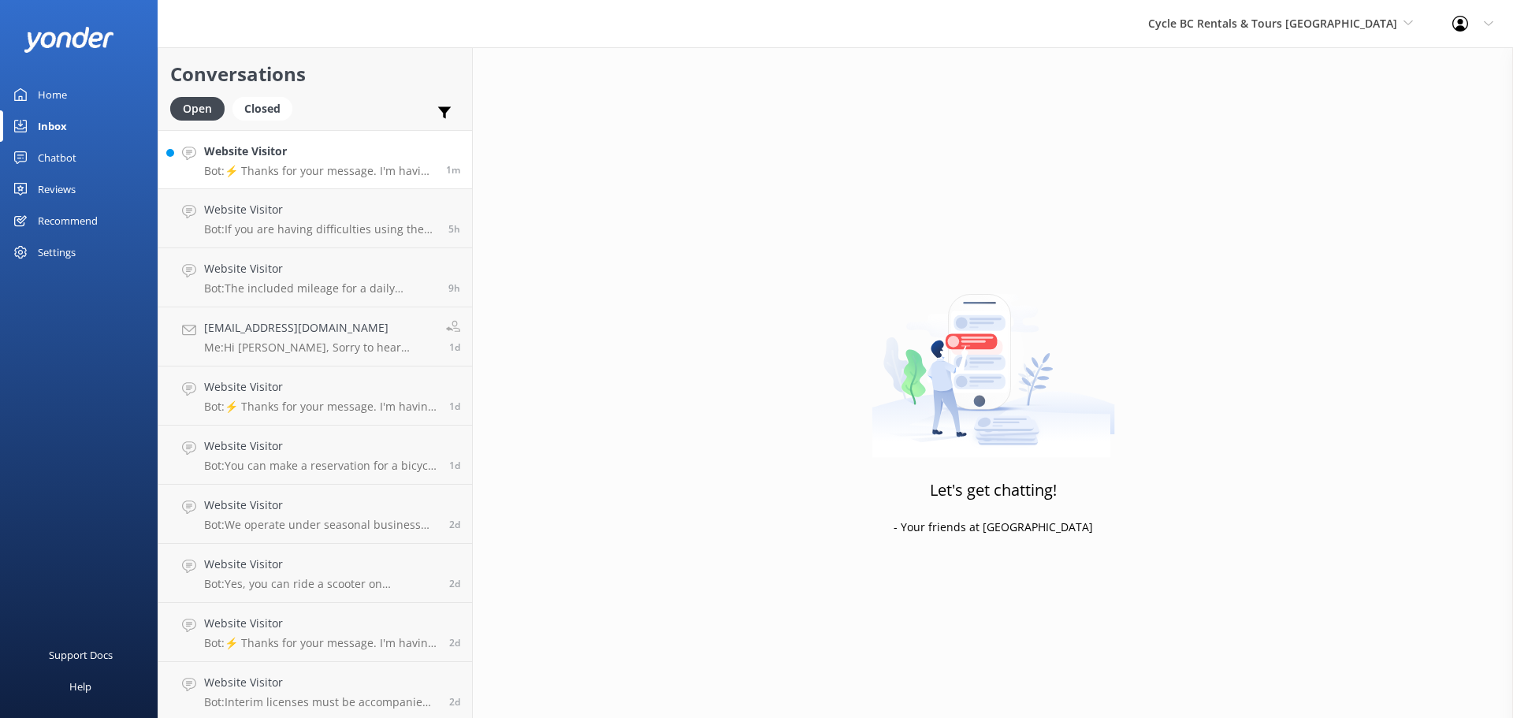 Image resolution: width=1513 pixels, height=718 pixels. I want to click on h2: Conversations, so click(315, 74).